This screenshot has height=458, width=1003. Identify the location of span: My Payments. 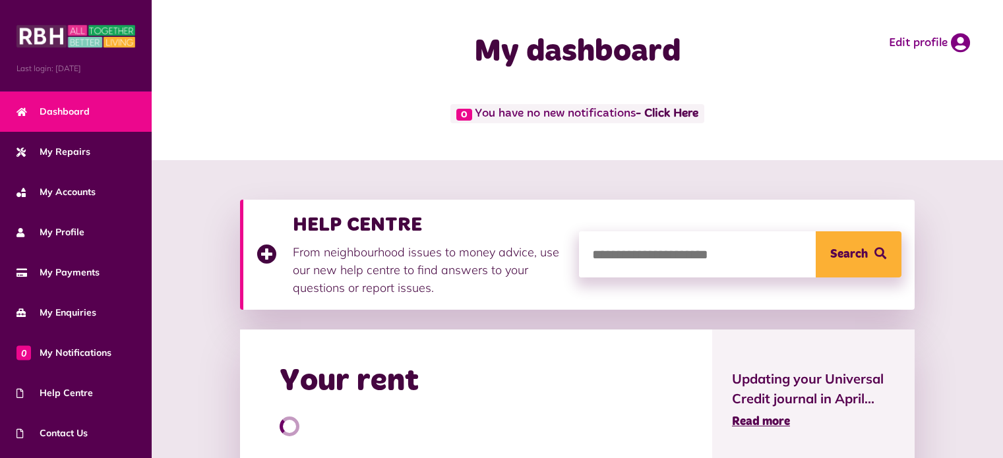
(58, 272).